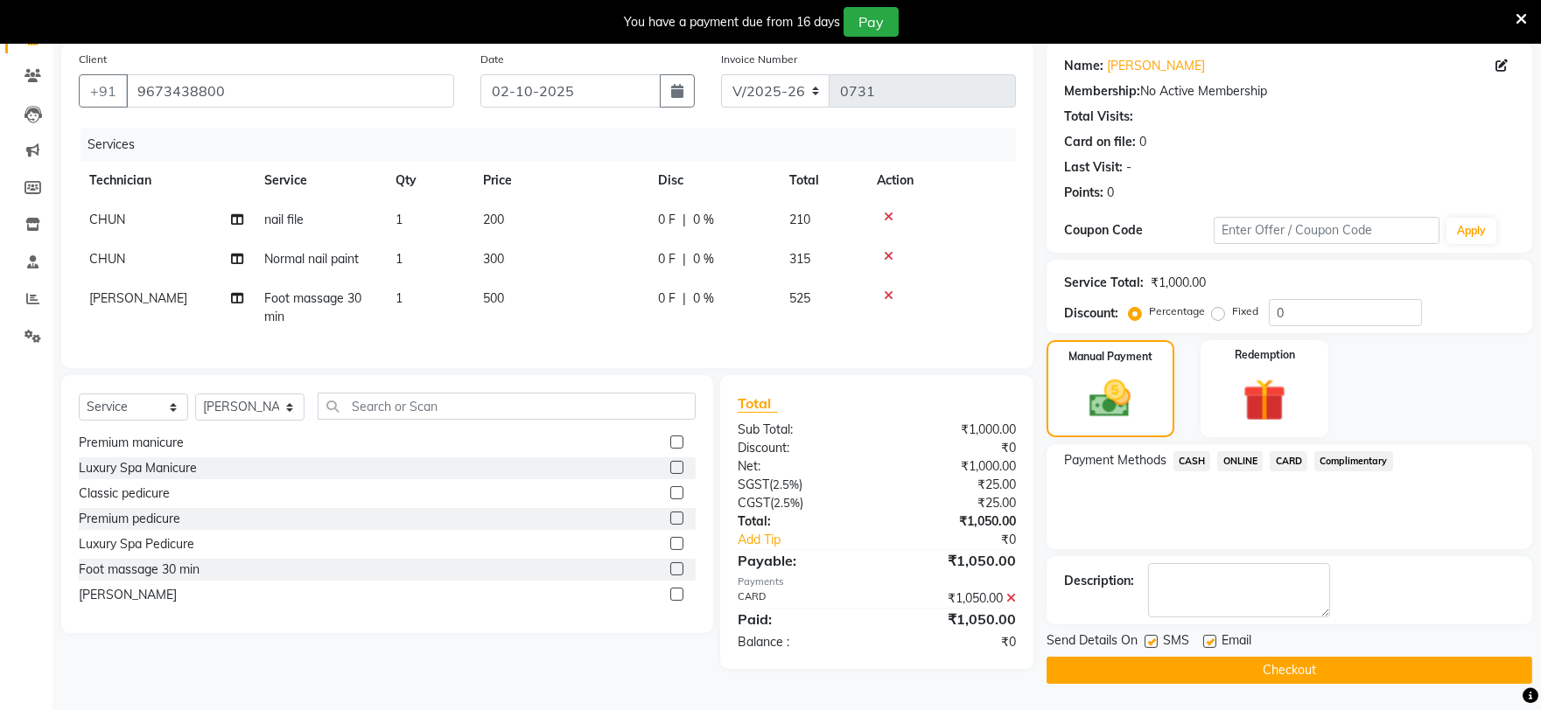  I want to click on input: Enter Offer / Coupon Code, so click(1326, 230).